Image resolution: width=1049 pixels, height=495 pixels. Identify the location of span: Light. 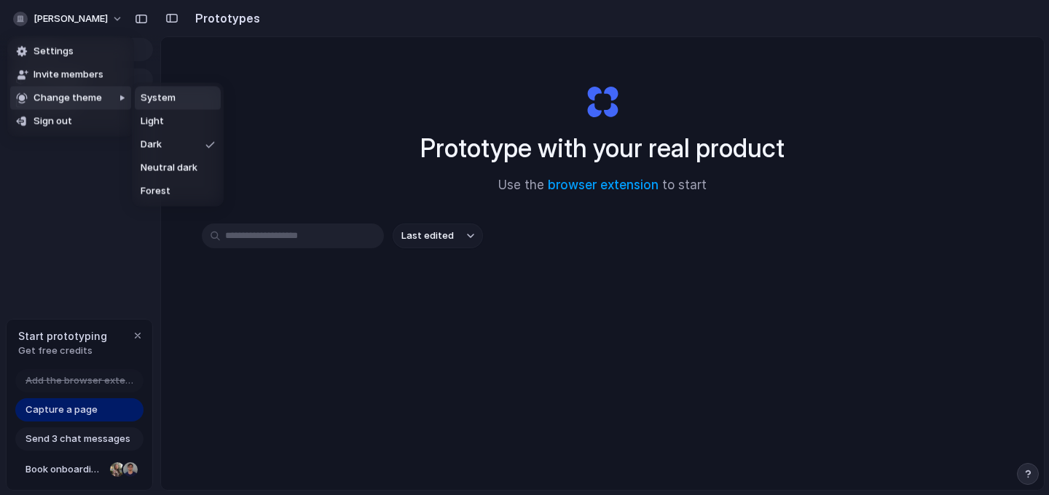
(152, 122).